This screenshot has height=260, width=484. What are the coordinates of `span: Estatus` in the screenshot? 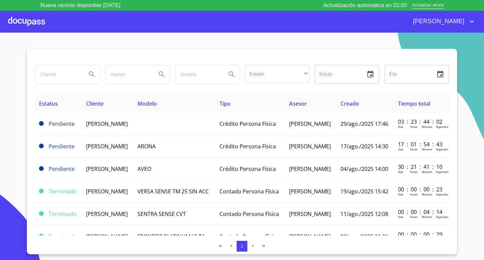 It's located at (48, 104).